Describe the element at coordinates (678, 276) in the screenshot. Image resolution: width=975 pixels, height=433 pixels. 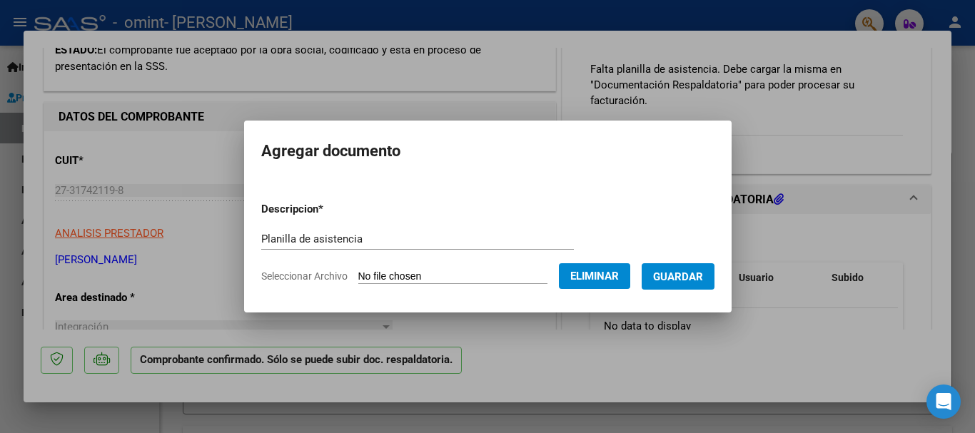
I see `button: Guardar` at that location.